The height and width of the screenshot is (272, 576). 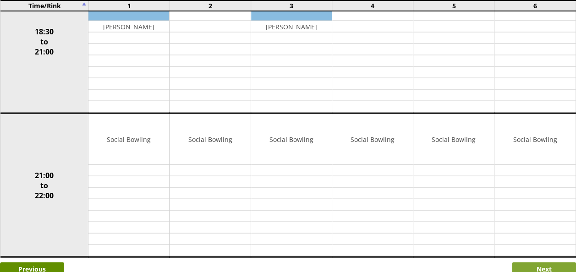 I want to click on td: 3, so click(x=292, y=6).